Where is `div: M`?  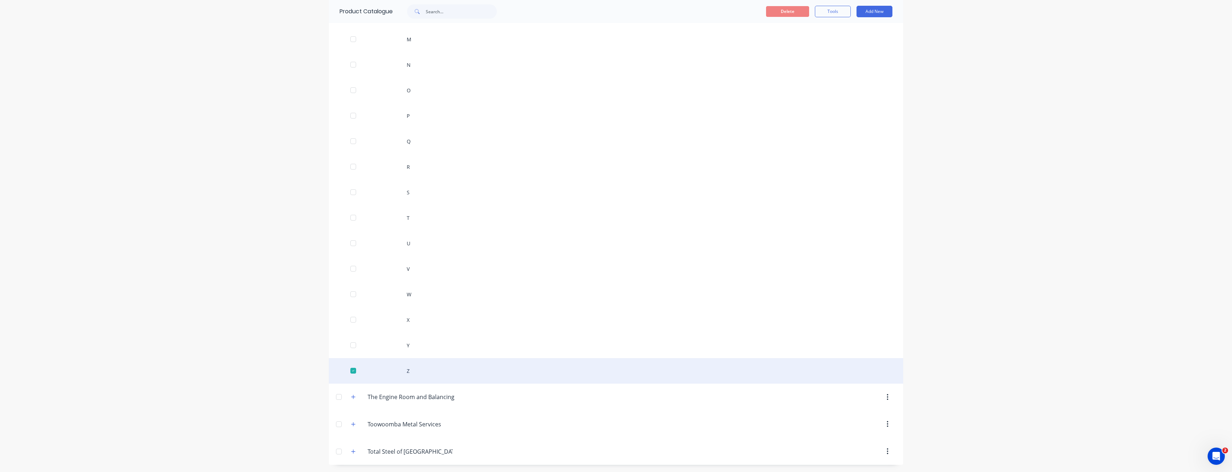
div: M is located at coordinates (616, 39).